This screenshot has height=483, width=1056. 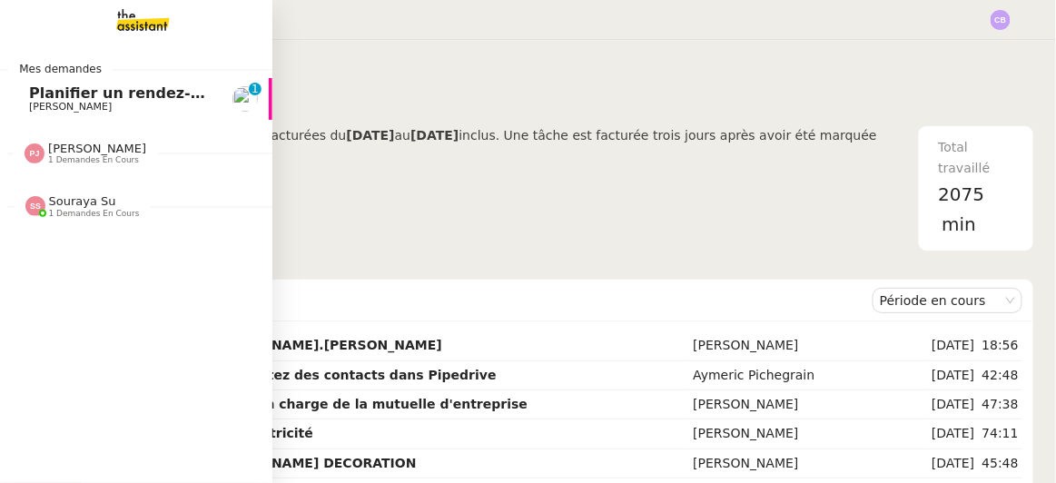 I want to click on nz-badge-sup: 1, so click(x=255, y=89).